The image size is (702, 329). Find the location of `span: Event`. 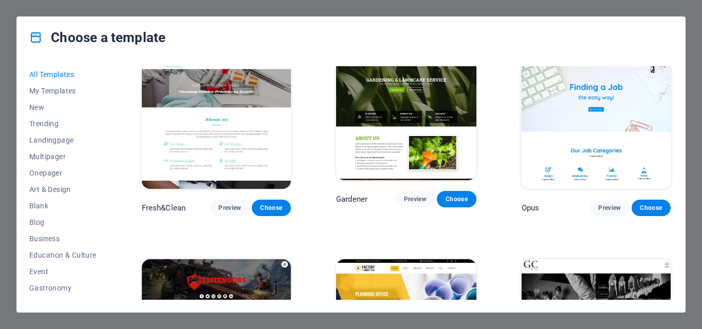

span: Event is located at coordinates (63, 272).